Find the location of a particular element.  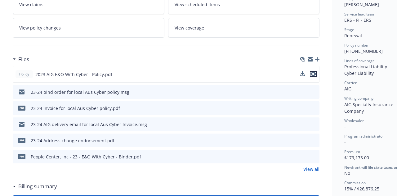

span: Lines of coverage is located at coordinates (359, 60).